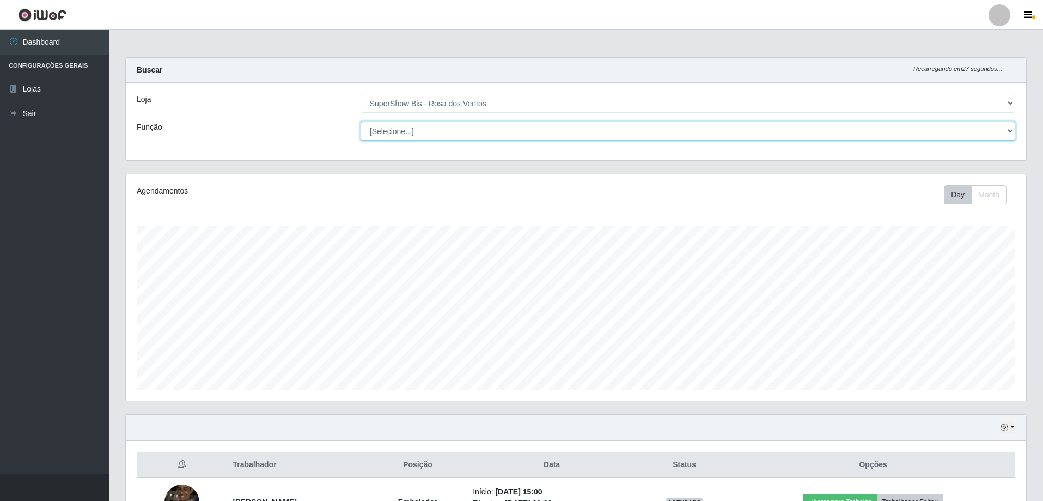 Image resolution: width=1043 pixels, height=501 pixels. I want to click on i: Recarregando em 27 segundos..., so click(958, 69).